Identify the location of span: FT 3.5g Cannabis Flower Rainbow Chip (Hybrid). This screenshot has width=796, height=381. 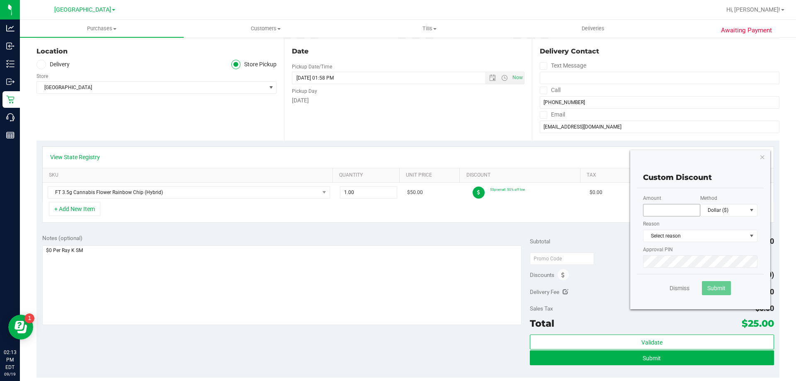
(184, 192).